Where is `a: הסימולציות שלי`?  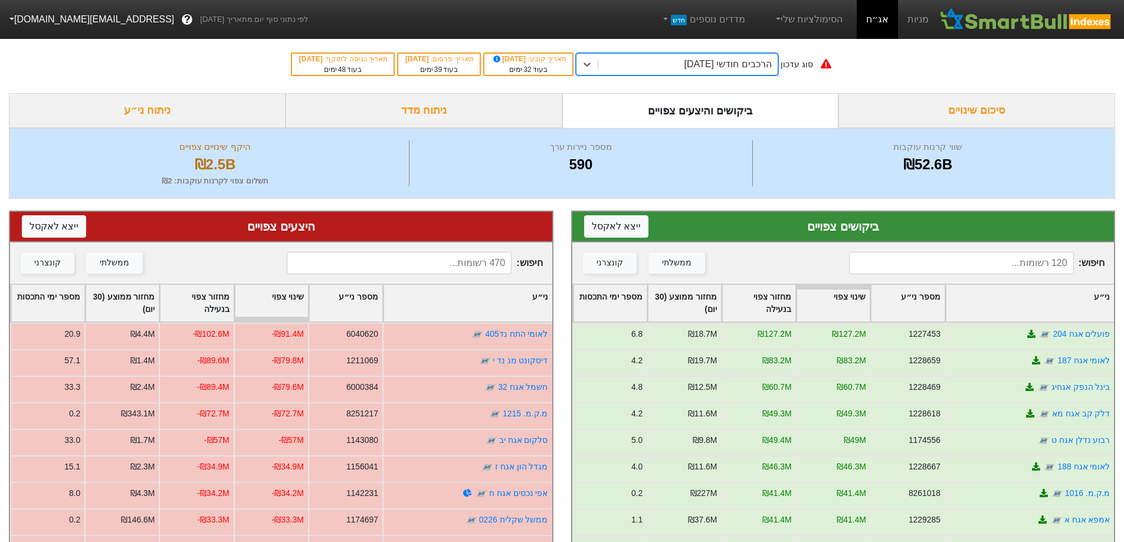 a: הסימולציות שלי is located at coordinates (809, 19).